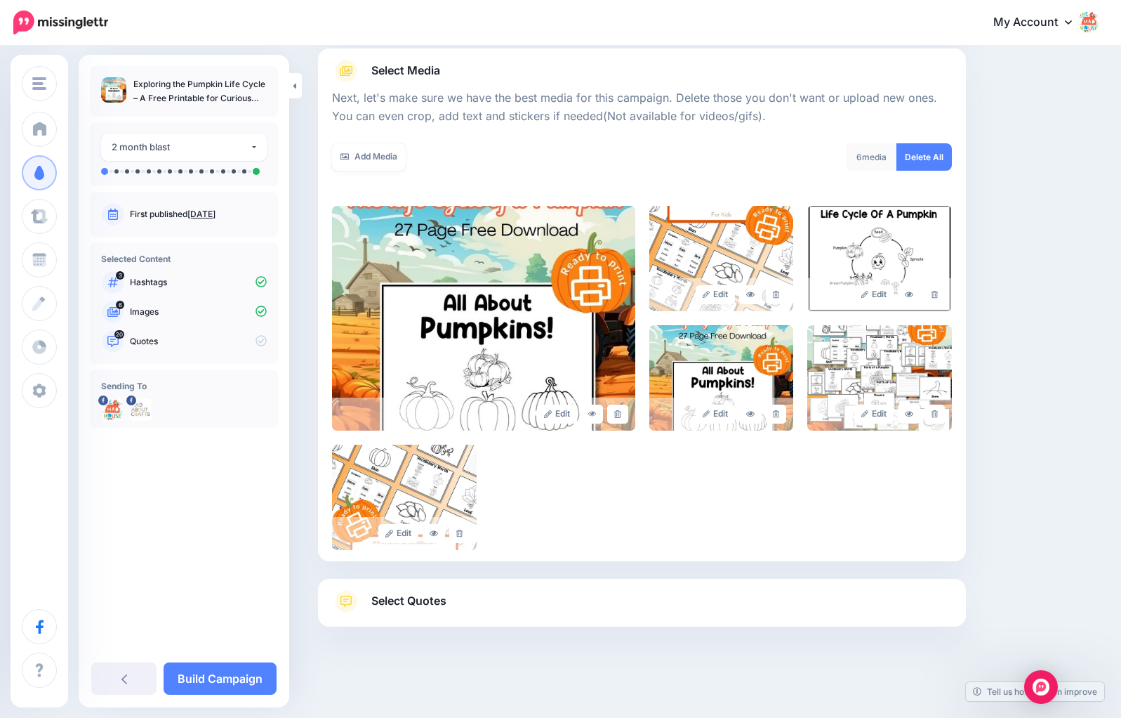 The image size is (1121, 718). Describe the element at coordinates (200, 91) in the screenshot. I see `p: Exploring the Pumpkin Life Cycle – A Free Printable for Curious Kids` at that location.